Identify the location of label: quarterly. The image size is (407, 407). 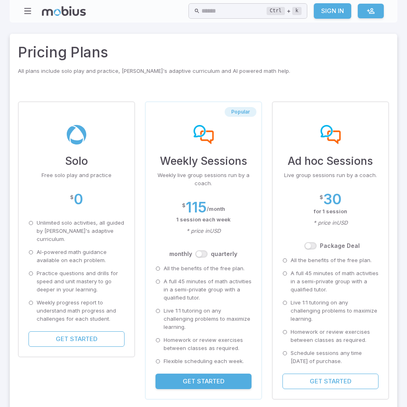
(224, 254).